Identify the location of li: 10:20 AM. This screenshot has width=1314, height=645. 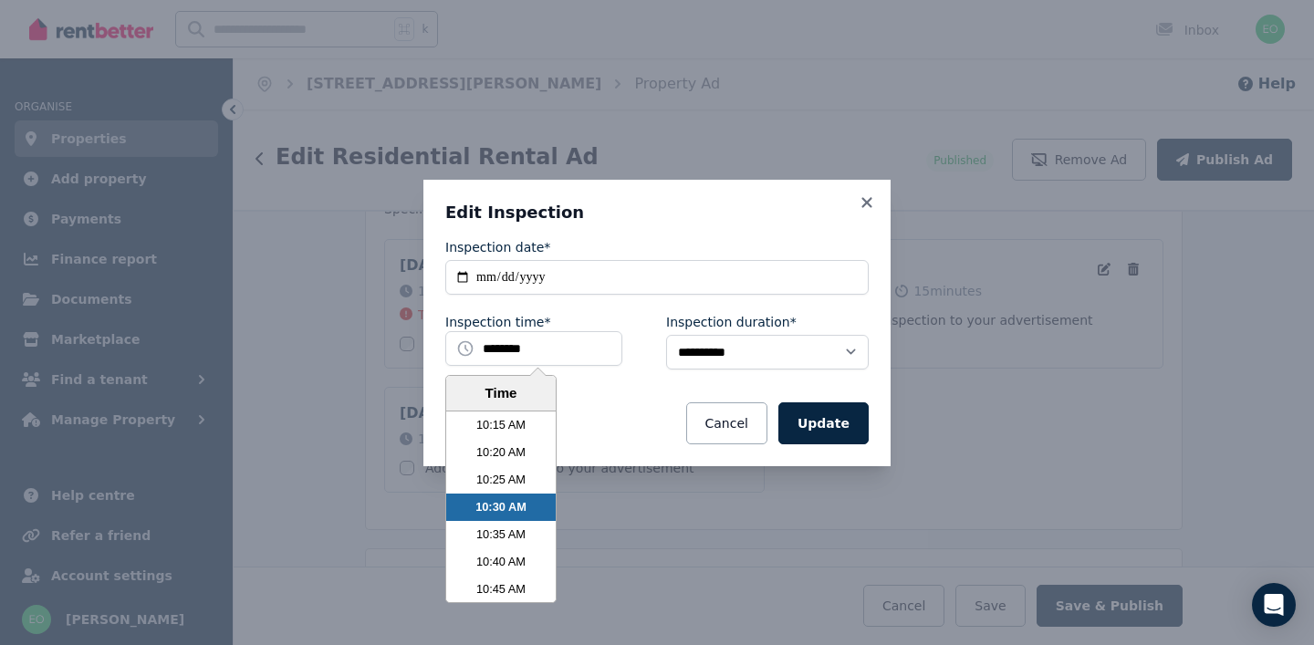
(501, 453).